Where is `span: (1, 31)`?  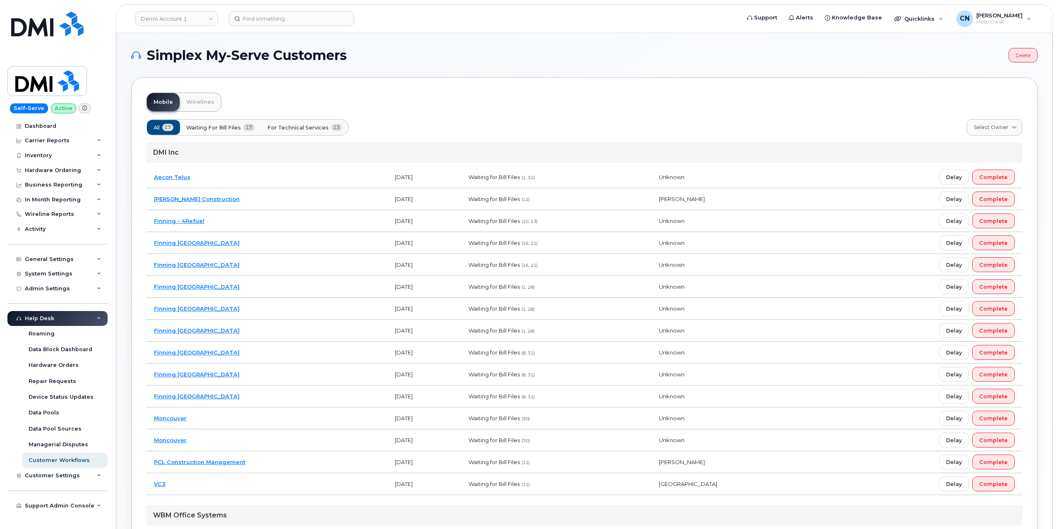
span: (1, 31) is located at coordinates (528, 178).